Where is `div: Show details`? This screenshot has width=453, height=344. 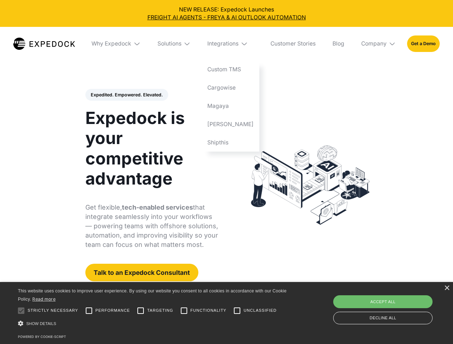 div: Show details is located at coordinates (153, 324).